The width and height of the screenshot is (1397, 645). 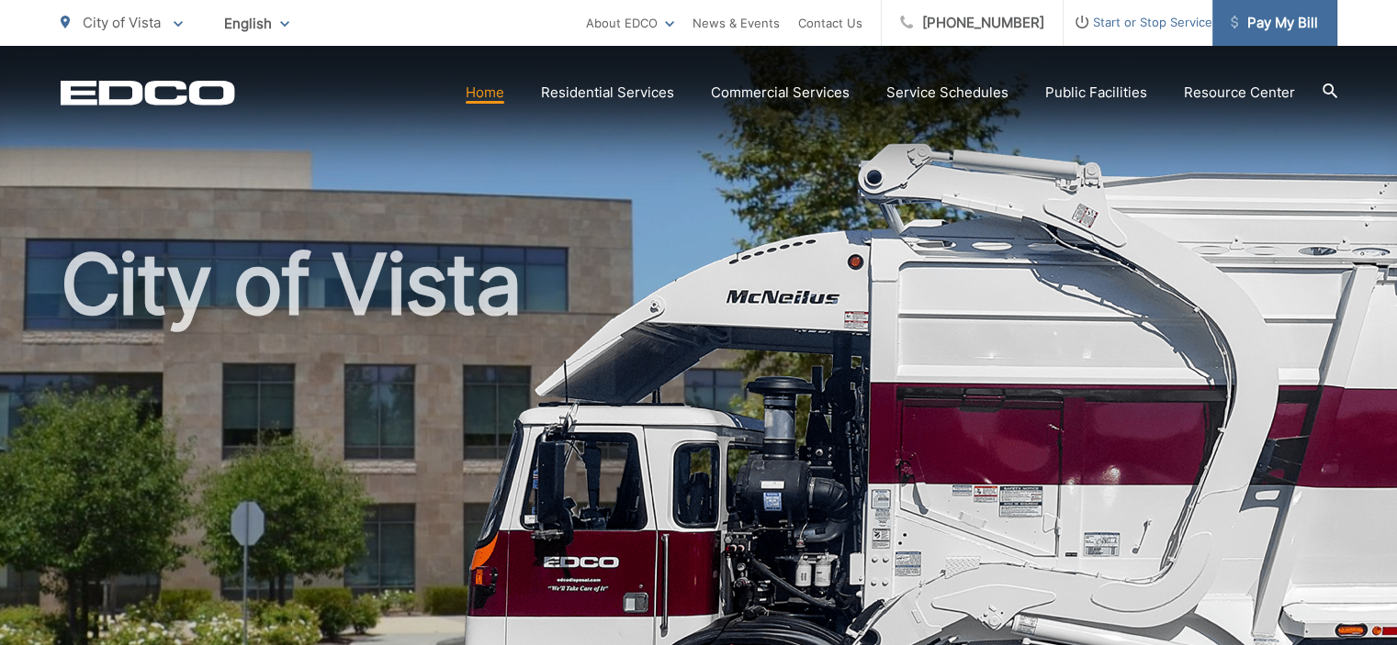 I want to click on a: EDCD logo. Return to the homepage., so click(x=148, y=93).